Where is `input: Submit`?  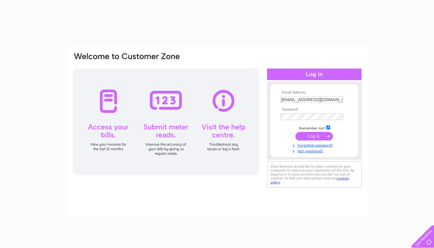 input: Submit is located at coordinates (314, 136).